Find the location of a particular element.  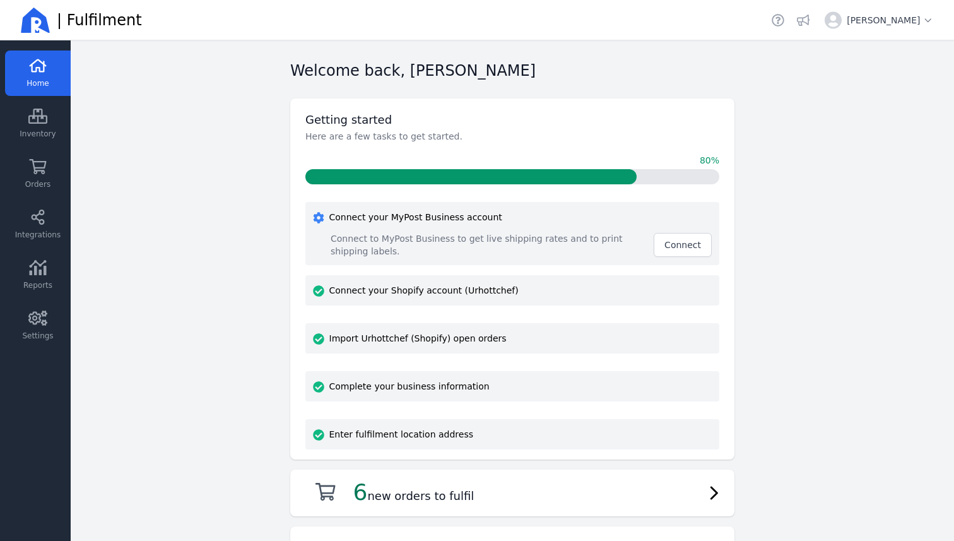

a: Helpdesk is located at coordinates (778, 20).